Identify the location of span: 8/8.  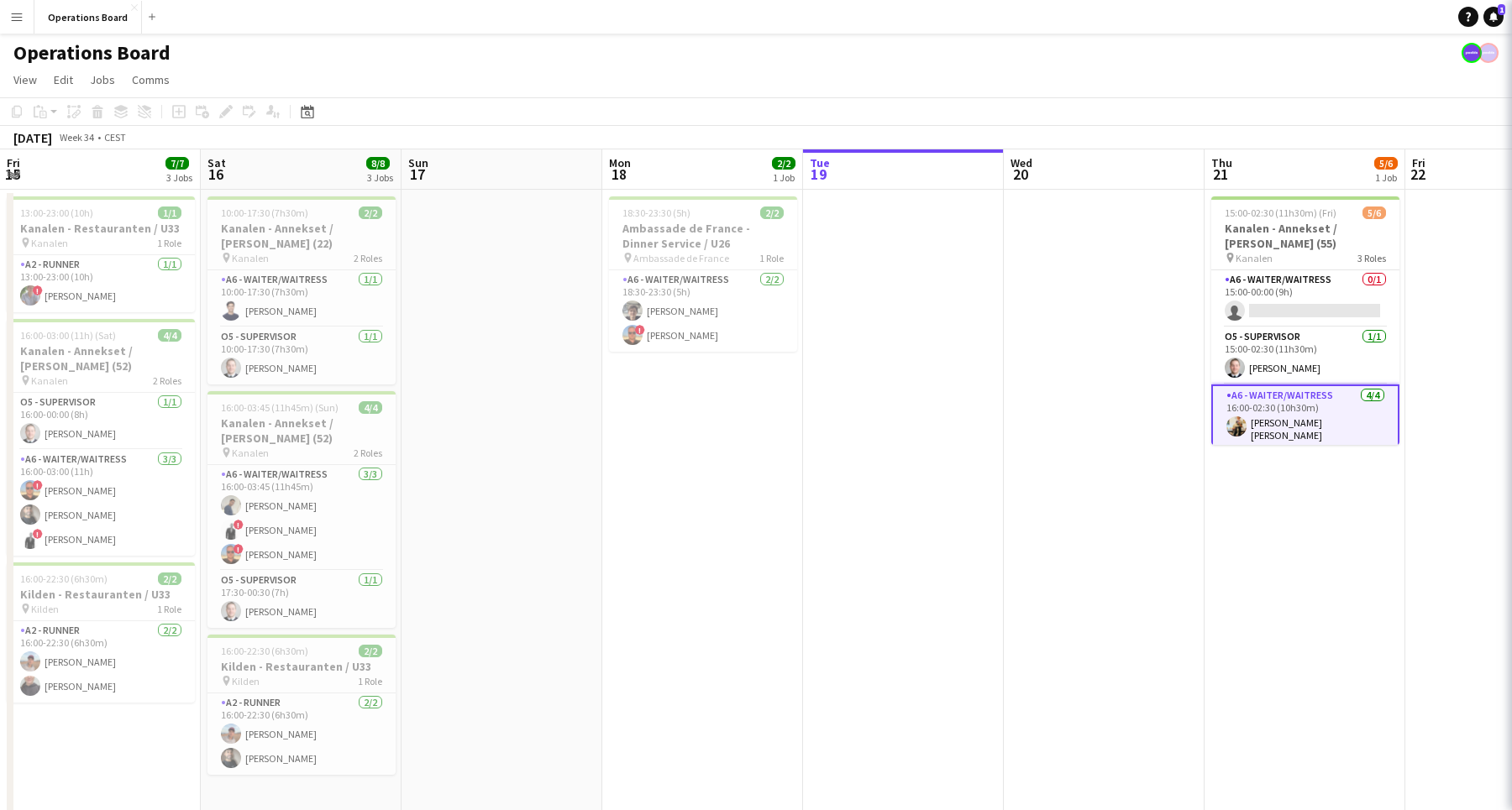
(378, 163).